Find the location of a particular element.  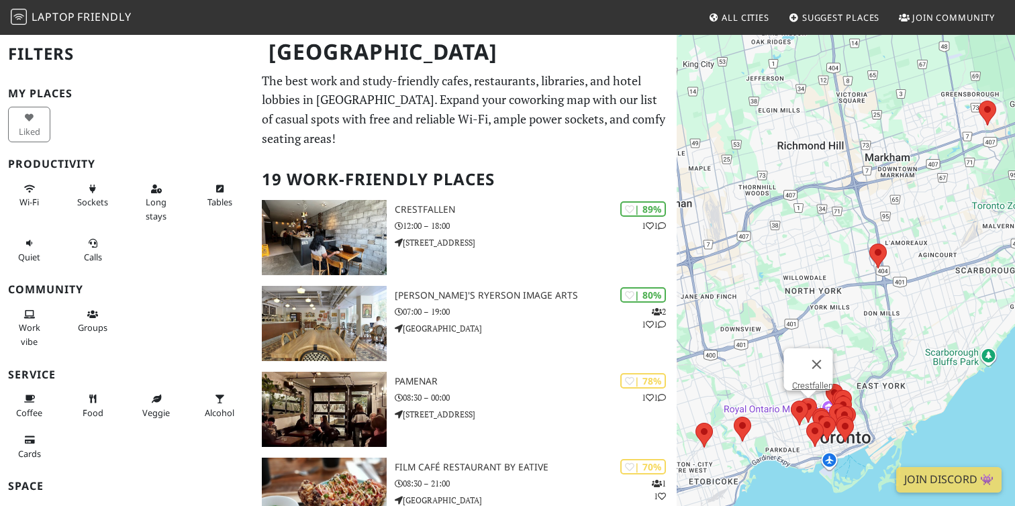

h3: Crestfallen is located at coordinates (536, 210).